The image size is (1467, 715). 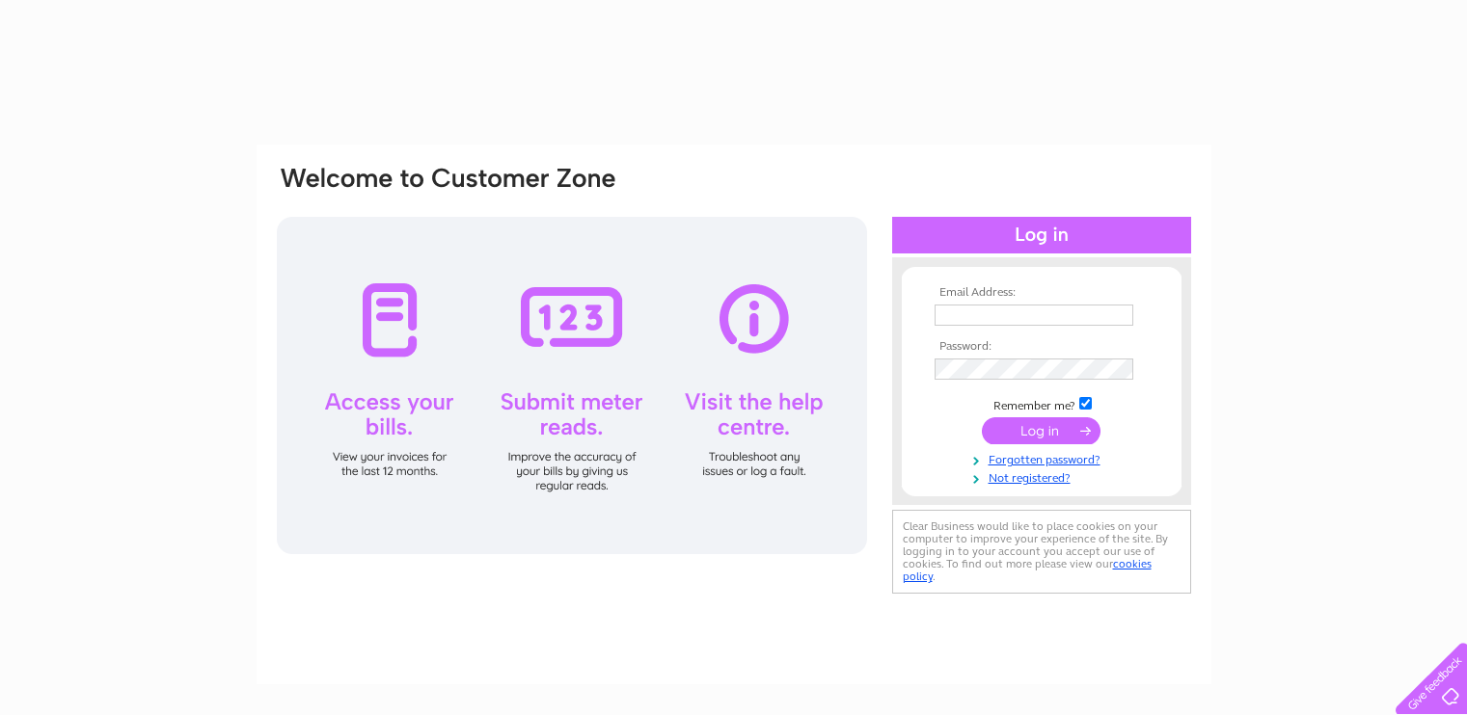 What do you see at coordinates (1043, 476) in the screenshot?
I see `a: Not registered?` at bounding box center [1043, 476].